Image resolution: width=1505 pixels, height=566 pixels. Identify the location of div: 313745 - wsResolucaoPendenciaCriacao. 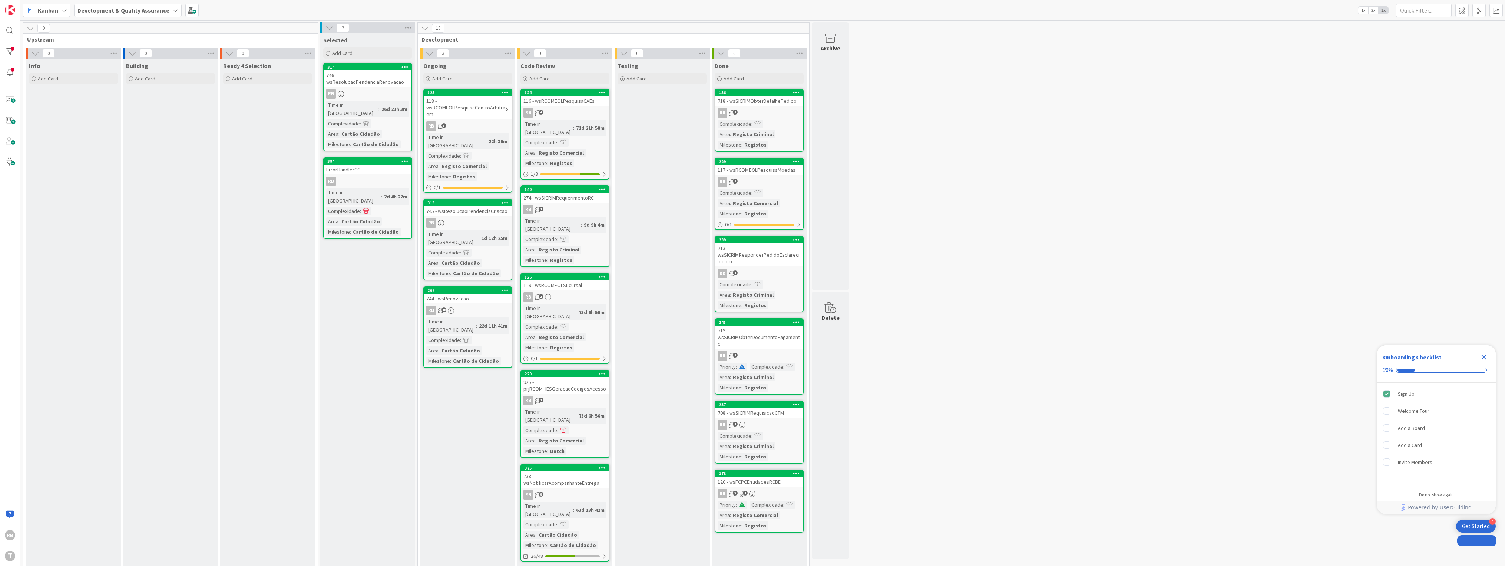
(468, 208).